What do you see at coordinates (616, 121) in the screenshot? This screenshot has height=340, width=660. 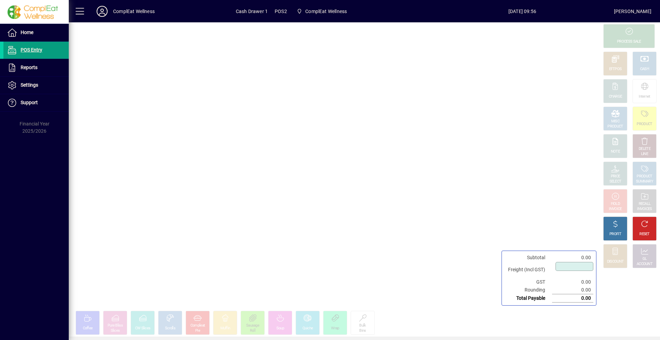 I see `div: MISC` at bounding box center [616, 121].